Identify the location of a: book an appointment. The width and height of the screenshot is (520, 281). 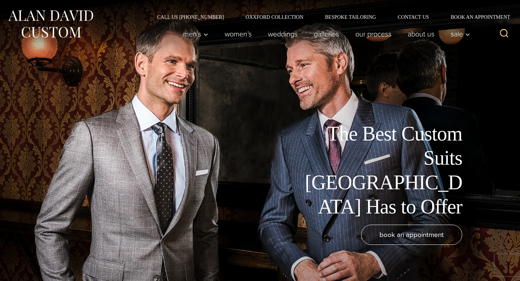
(412, 235).